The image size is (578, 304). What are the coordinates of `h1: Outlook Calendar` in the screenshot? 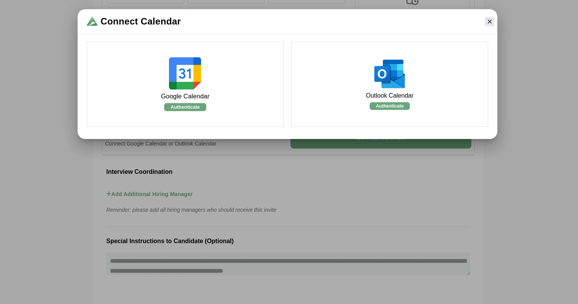 It's located at (390, 96).